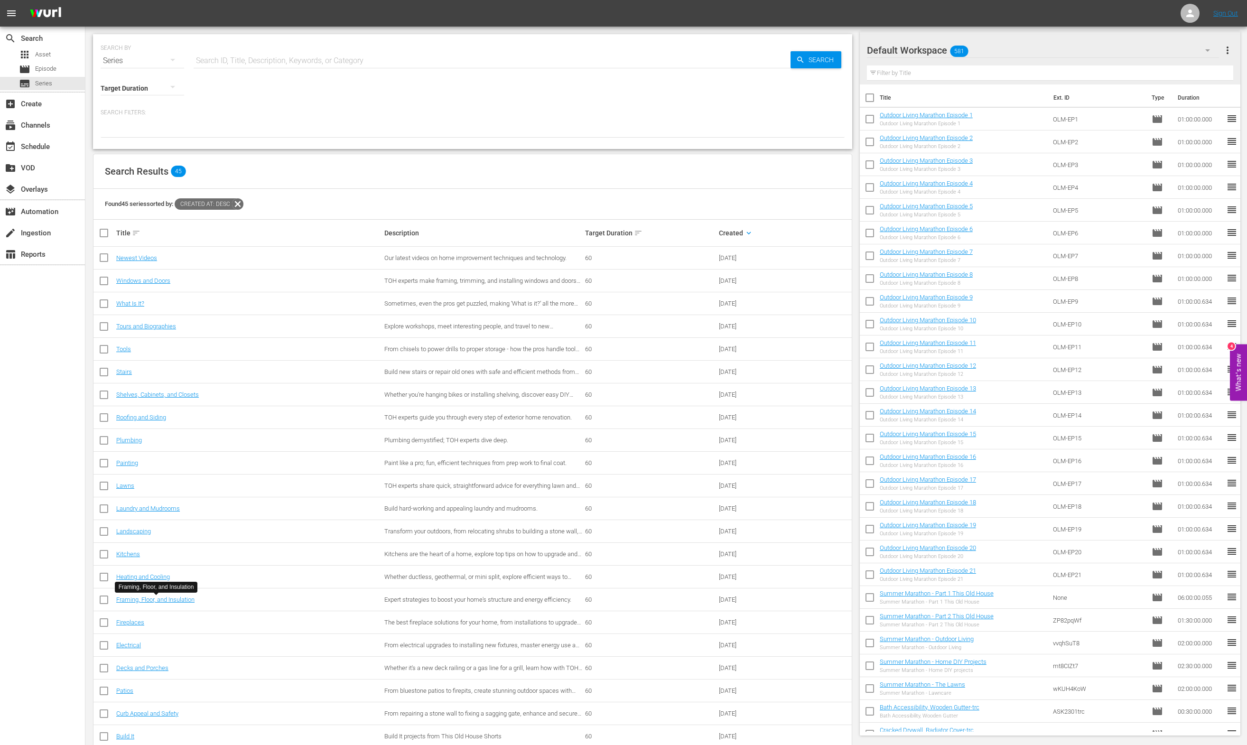 The height and width of the screenshot is (745, 1247). I want to click on a: Outdoor Living Marathon Episode 21, so click(927, 570).